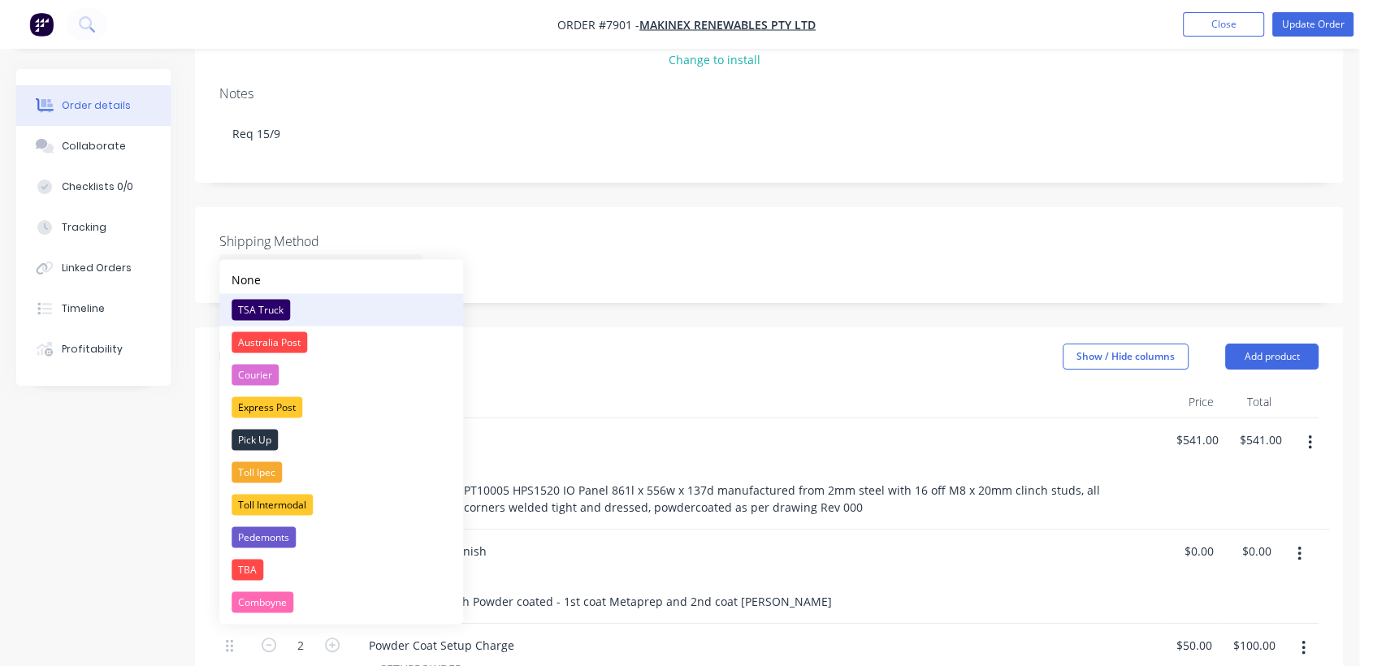 The width and height of the screenshot is (1373, 666). I want to click on div: Toll Intermodal, so click(272, 505).